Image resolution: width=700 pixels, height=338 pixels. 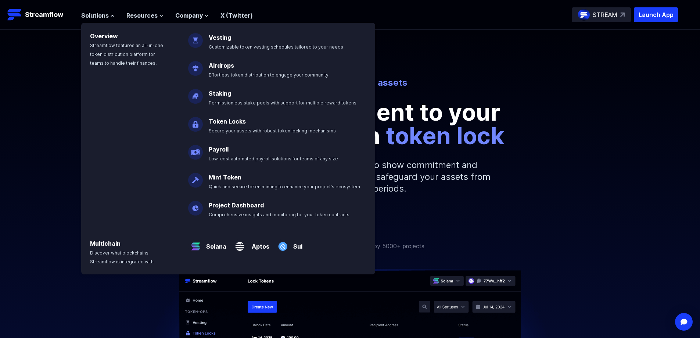 What do you see at coordinates (284, 186) in the screenshot?
I see `span: Quick and secure token minting to enhance your project's ecosystem` at bounding box center [284, 186].